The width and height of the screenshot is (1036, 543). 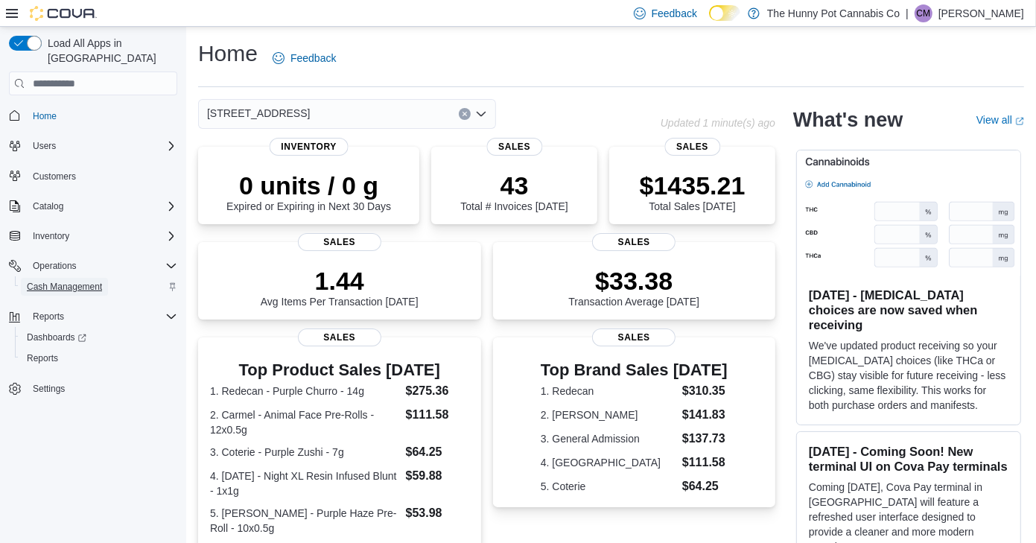 What do you see at coordinates (305, 452) in the screenshot?
I see `dt: 3. Coterie - Purple Zushi - 7g` at bounding box center [305, 452].